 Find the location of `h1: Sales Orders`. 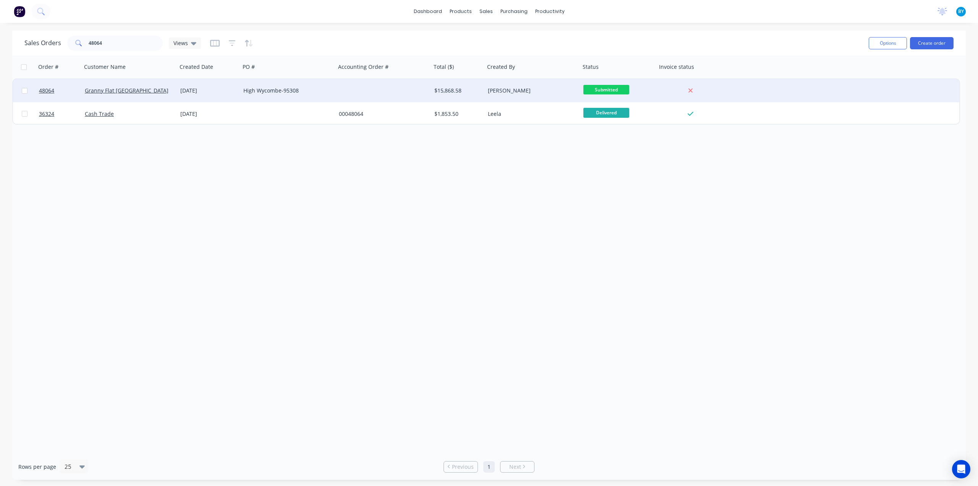

h1: Sales Orders is located at coordinates (43, 43).